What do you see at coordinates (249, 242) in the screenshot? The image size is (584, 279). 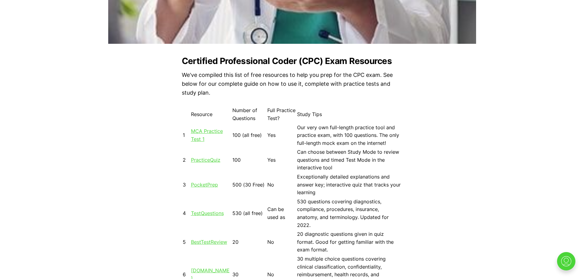 I see `td: 20` at bounding box center [249, 242].